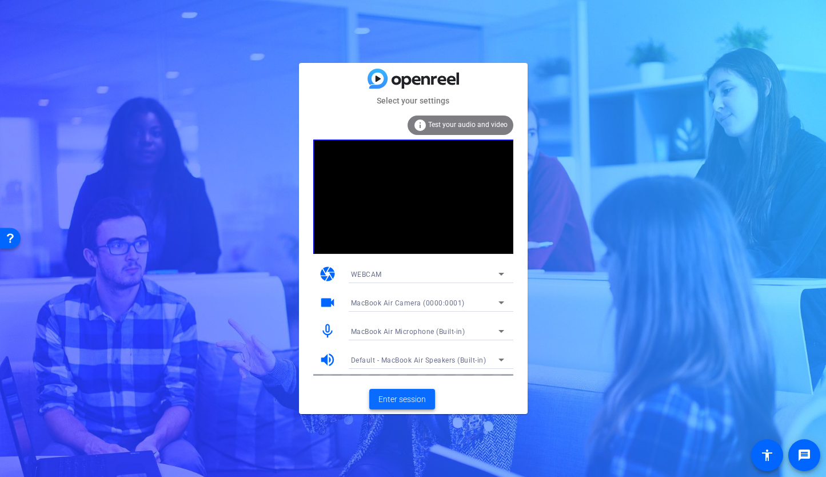 This screenshot has height=477, width=826. What do you see at coordinates (328, 274) in the screenshot?
I see `mat-icon: camera` at bounding box center [328, 274].